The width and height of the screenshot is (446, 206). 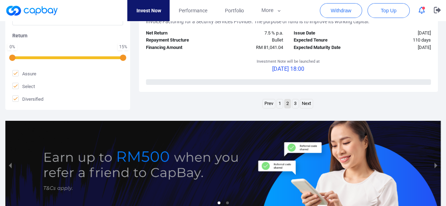 I want to click on h5: Invoice Factoring for a Security Services Provider. The purpose of fund is to improve its working..., so click(x=258, y=22).